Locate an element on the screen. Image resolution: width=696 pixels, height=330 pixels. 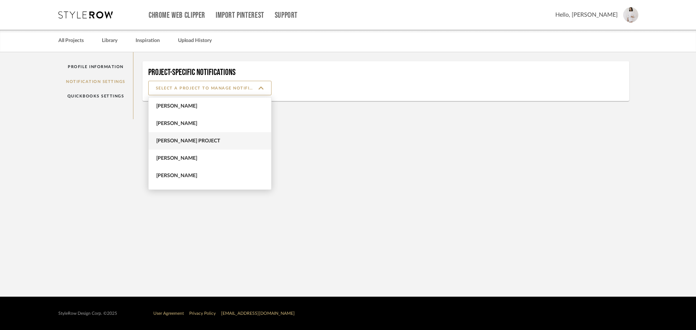
div: StyleRow Design Corp. ©2025 is located at coordinates (88, 313).